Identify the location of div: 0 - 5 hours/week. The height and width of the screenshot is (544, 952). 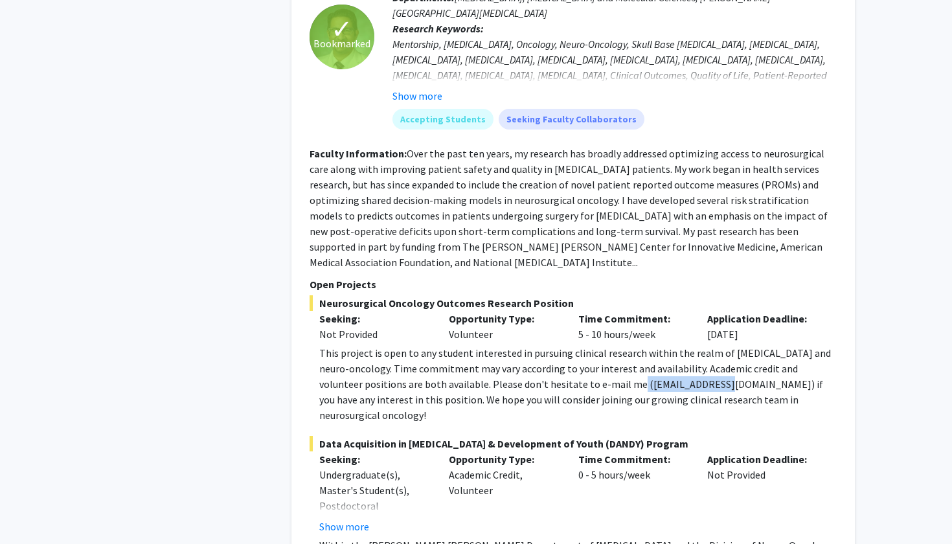
(633, 493).